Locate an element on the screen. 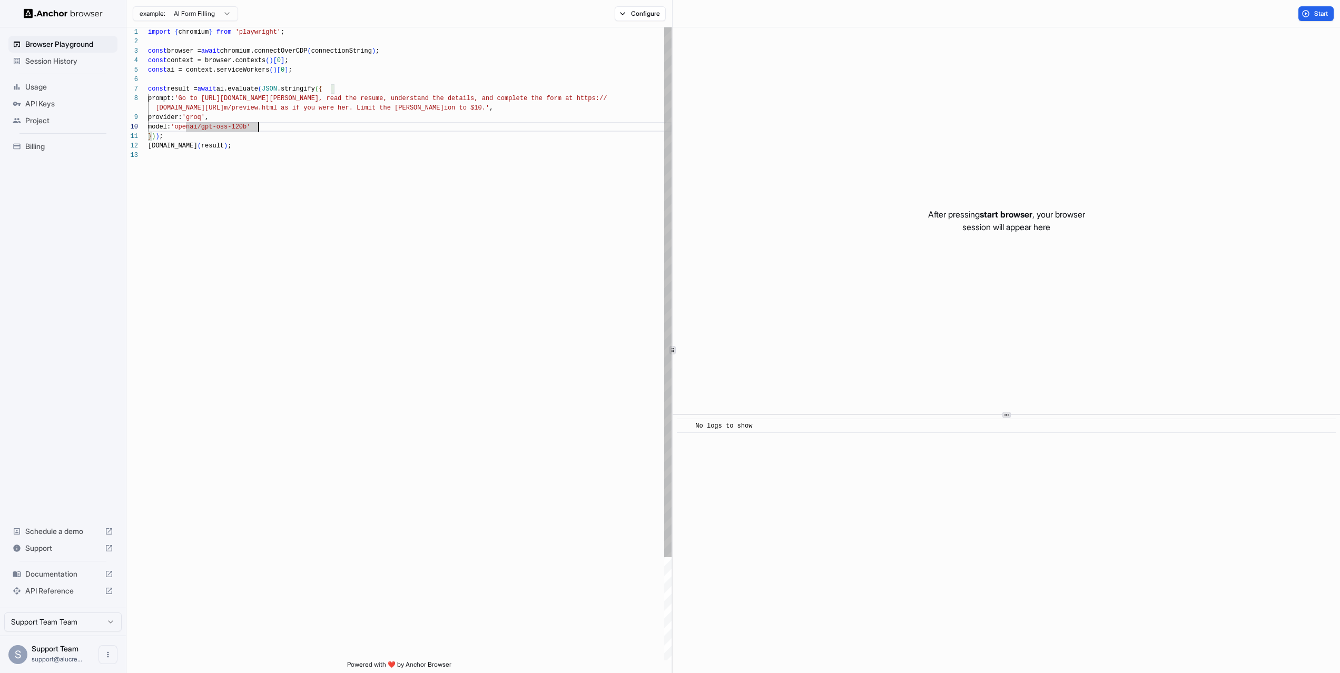 The width and height of the screenshot is (1340, 673). span: API Keys is located at coordinates (69, 104).